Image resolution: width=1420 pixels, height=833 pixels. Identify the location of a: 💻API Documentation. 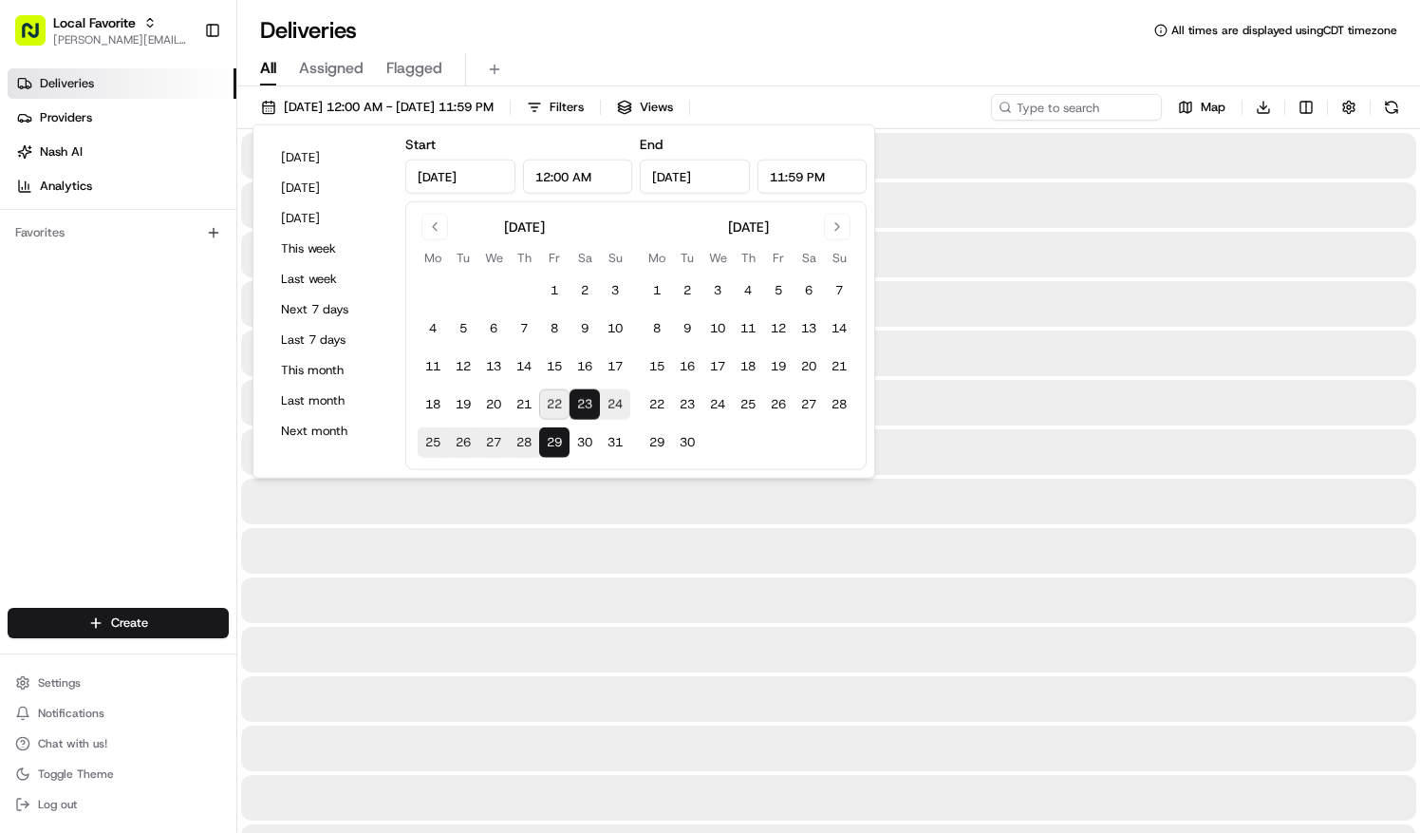
(233, 382).